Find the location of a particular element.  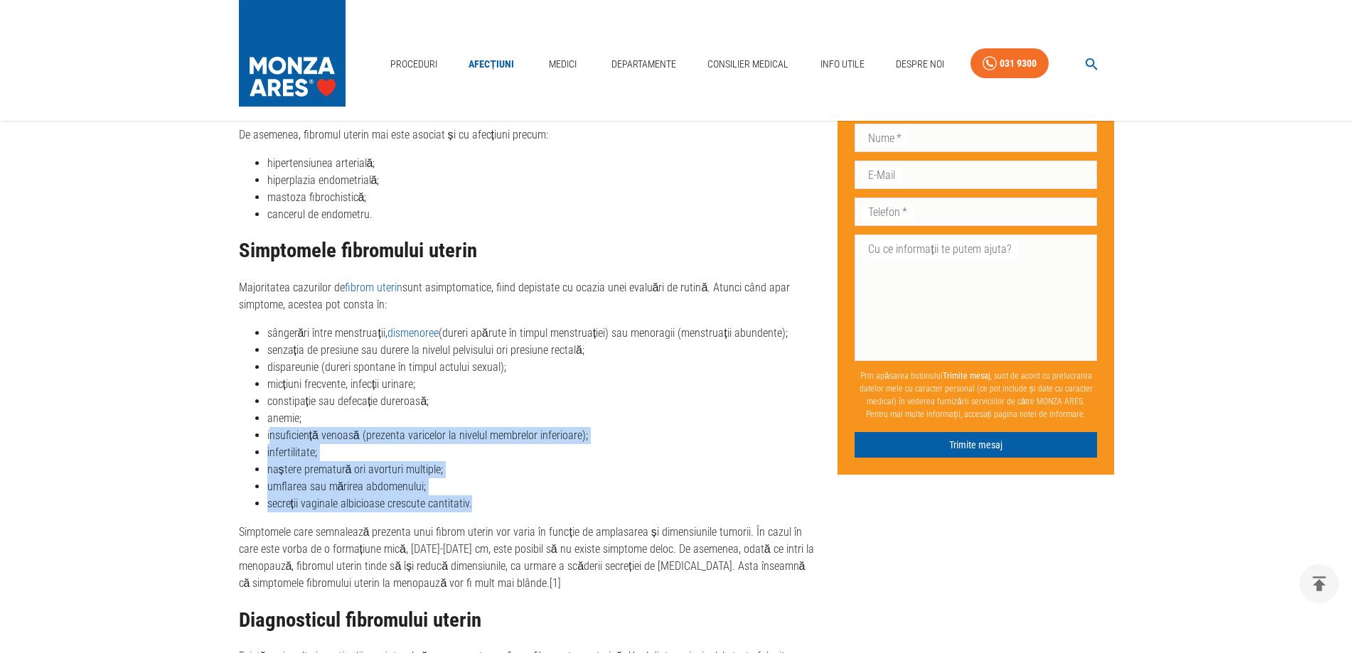

li: dispareunie (dureri spontane în timpul actului sexual); is located at coordinates (541, 368).